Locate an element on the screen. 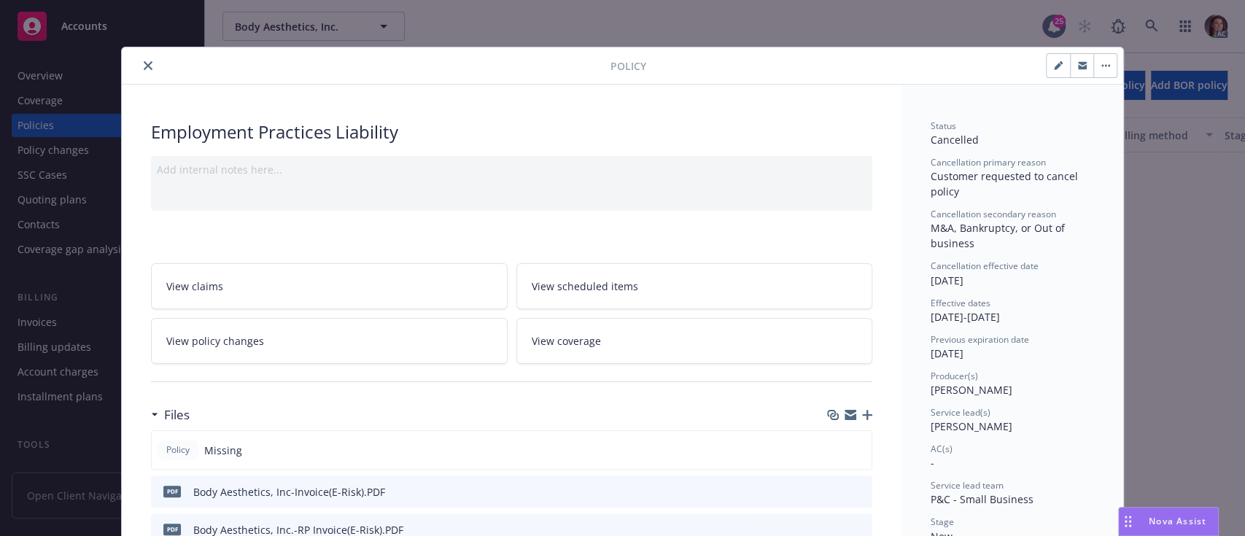  span: Producer(s) is located at coordinates (954, 376).